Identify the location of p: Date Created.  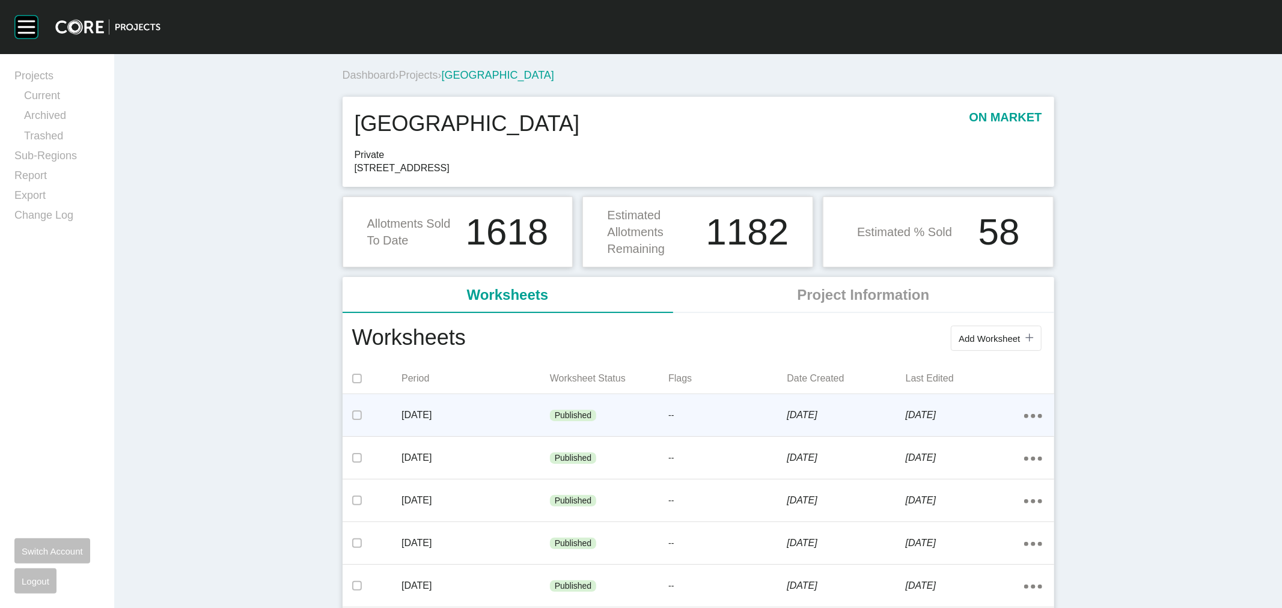
(846, 379).